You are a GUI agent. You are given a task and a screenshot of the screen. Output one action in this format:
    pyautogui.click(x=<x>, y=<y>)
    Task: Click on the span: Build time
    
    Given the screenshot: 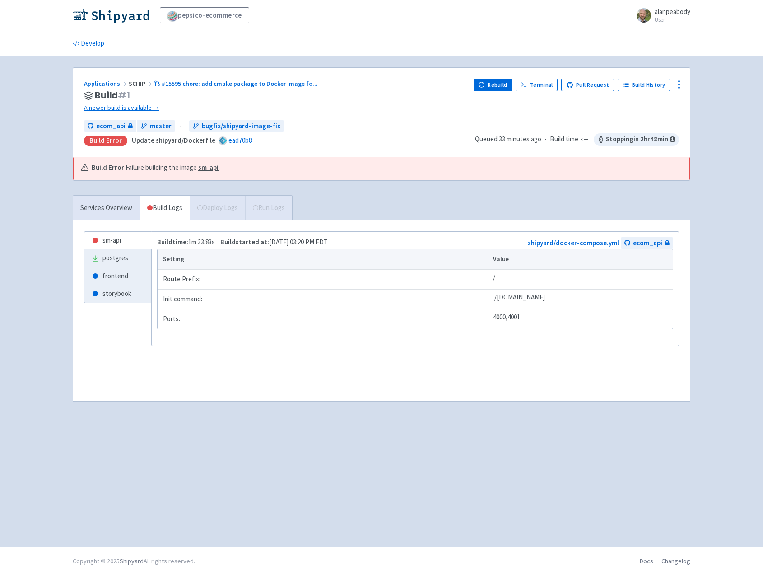 What is the action you would take?
    pyautogui.click(x=564, y=139)
    